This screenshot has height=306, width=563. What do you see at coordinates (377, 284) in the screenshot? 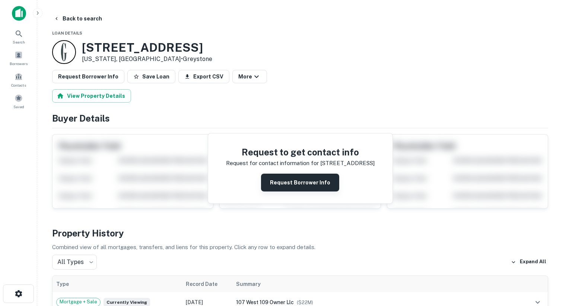
I see `th: Summary` at bounding box center [377, 284].